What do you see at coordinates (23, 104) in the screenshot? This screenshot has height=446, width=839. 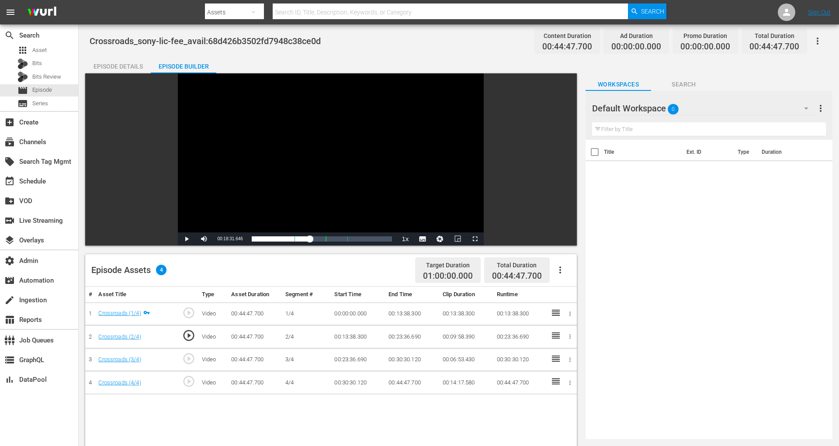 I see `span: Series` at bounding box center [23, 104].